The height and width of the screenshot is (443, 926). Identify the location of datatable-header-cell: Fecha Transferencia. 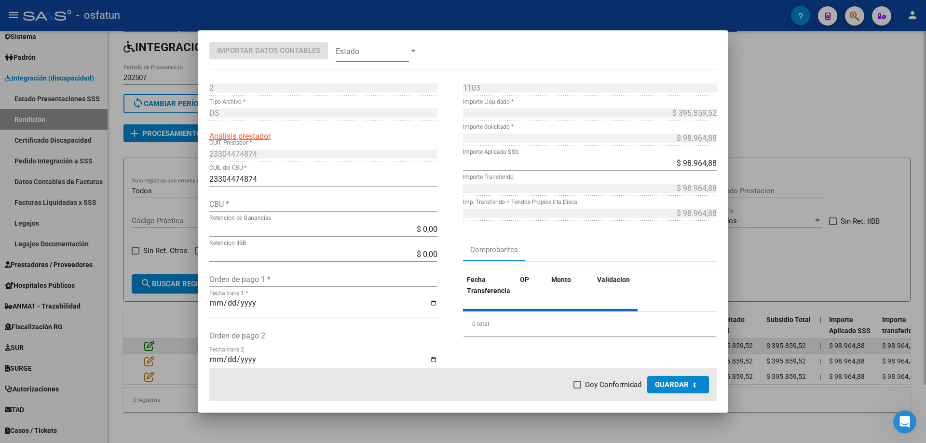
(490, 286).